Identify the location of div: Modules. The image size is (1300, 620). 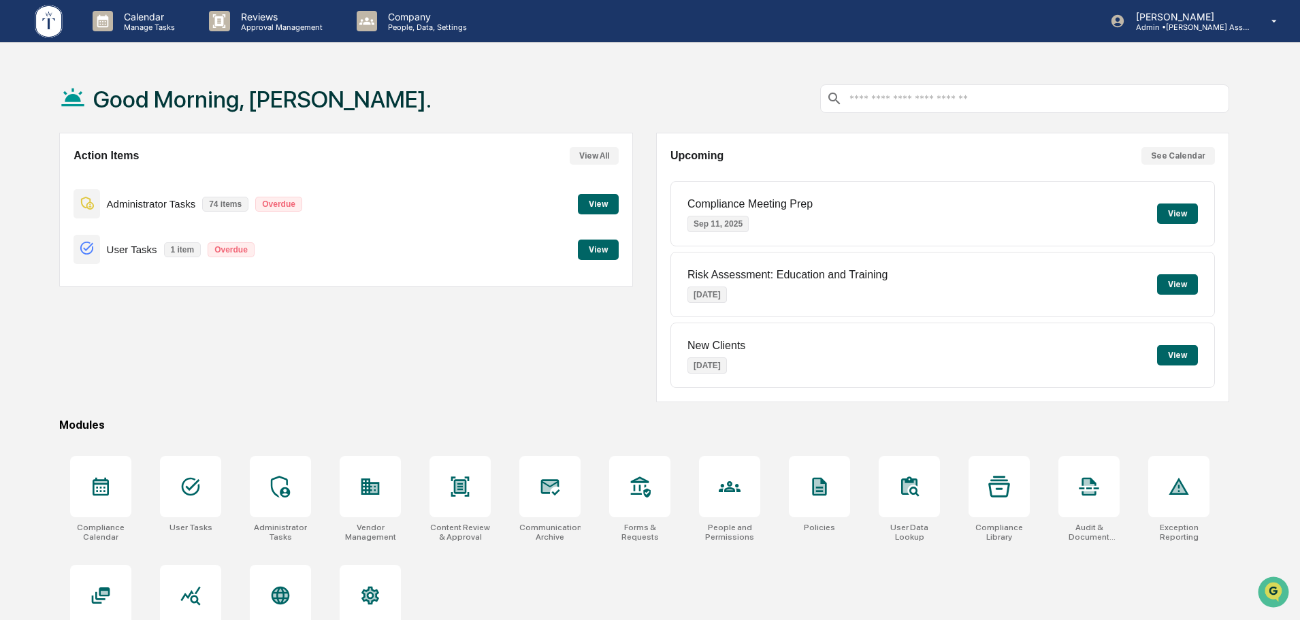
(644, 425).